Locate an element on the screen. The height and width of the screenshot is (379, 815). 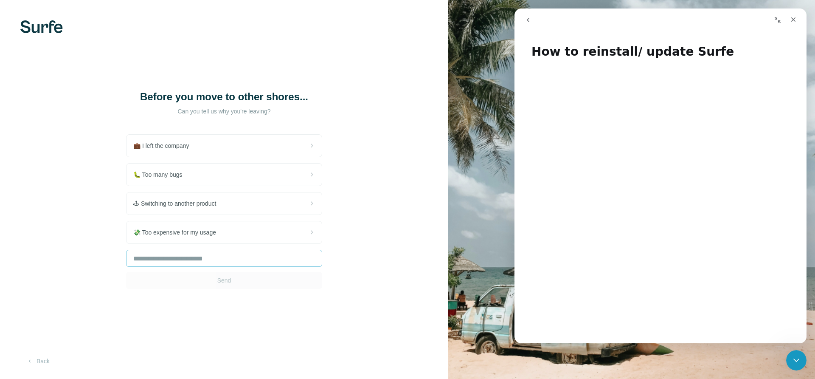
span: 💼 I left the company is located at coordinates (164, 146).